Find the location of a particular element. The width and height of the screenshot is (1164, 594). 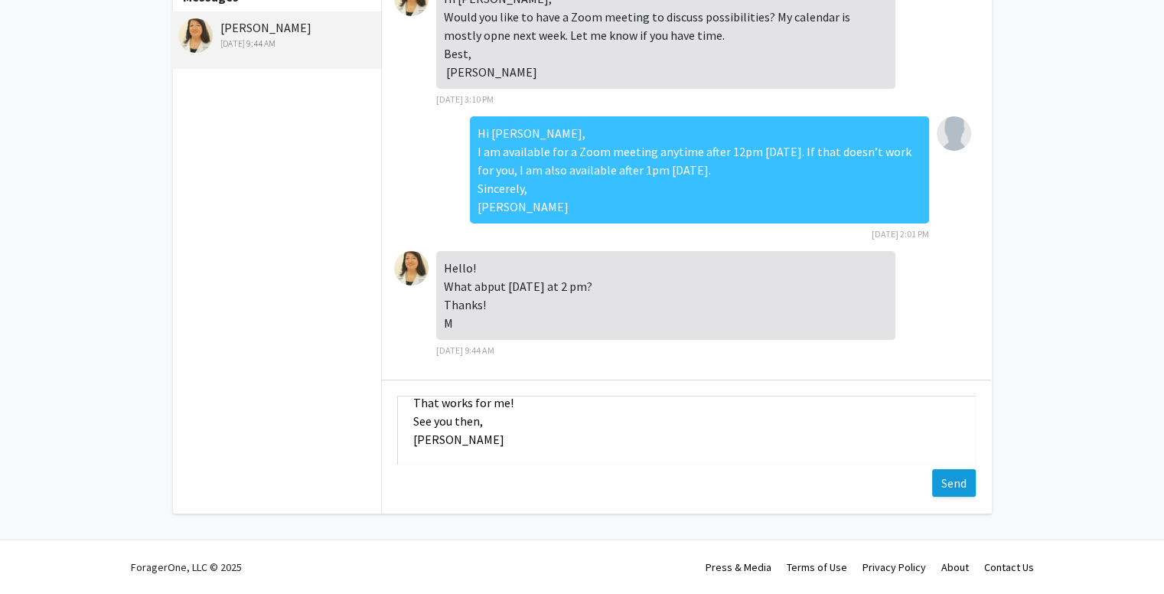

a: Contact Us is located at coordinates (1008, 567).